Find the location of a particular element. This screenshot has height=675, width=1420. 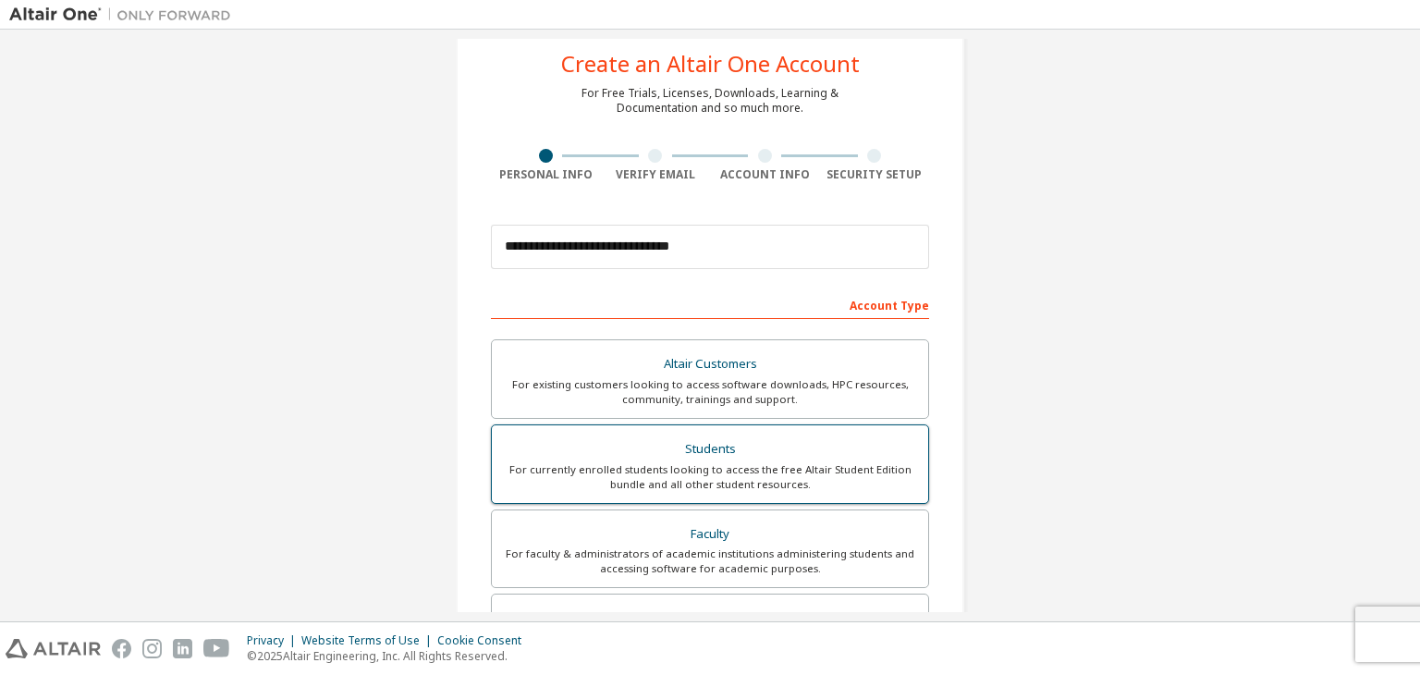

div: Account Type is located at coordinates (710, 304).